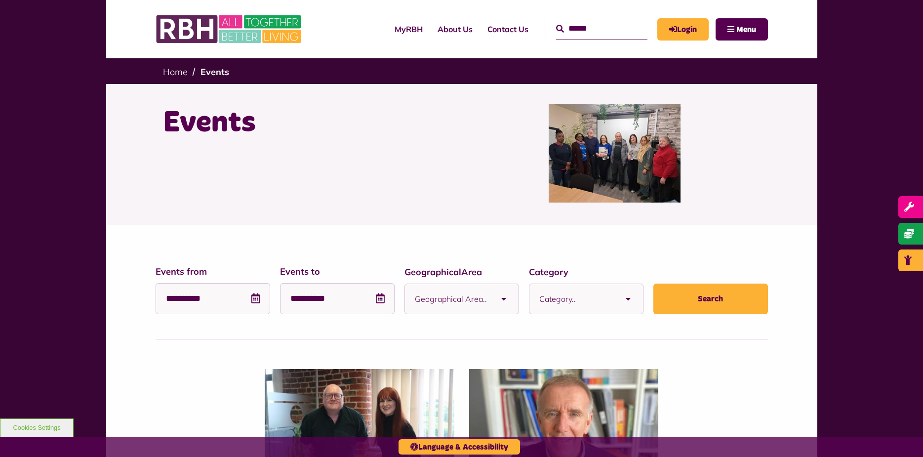 This screenshot has height=457, width=923. Describe the element at coordinates (175, 72) in the screenshot. I see `a: Home` at that location.